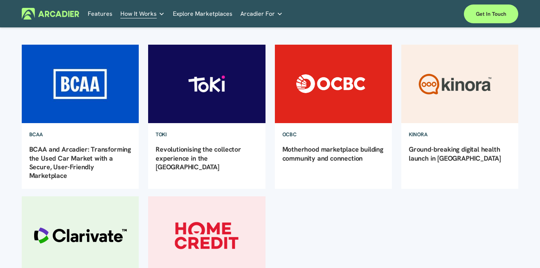  I want to click on a: Explore Marketplaces, so click(202, 13).